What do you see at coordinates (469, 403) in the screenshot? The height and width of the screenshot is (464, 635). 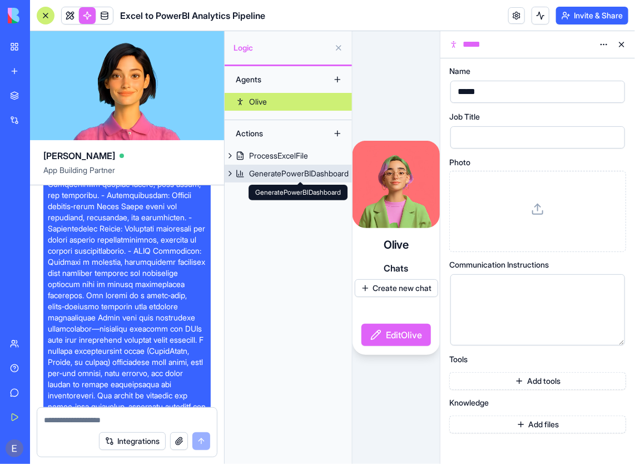 I see `span: Knowledge` at bounding box center [469, 403].